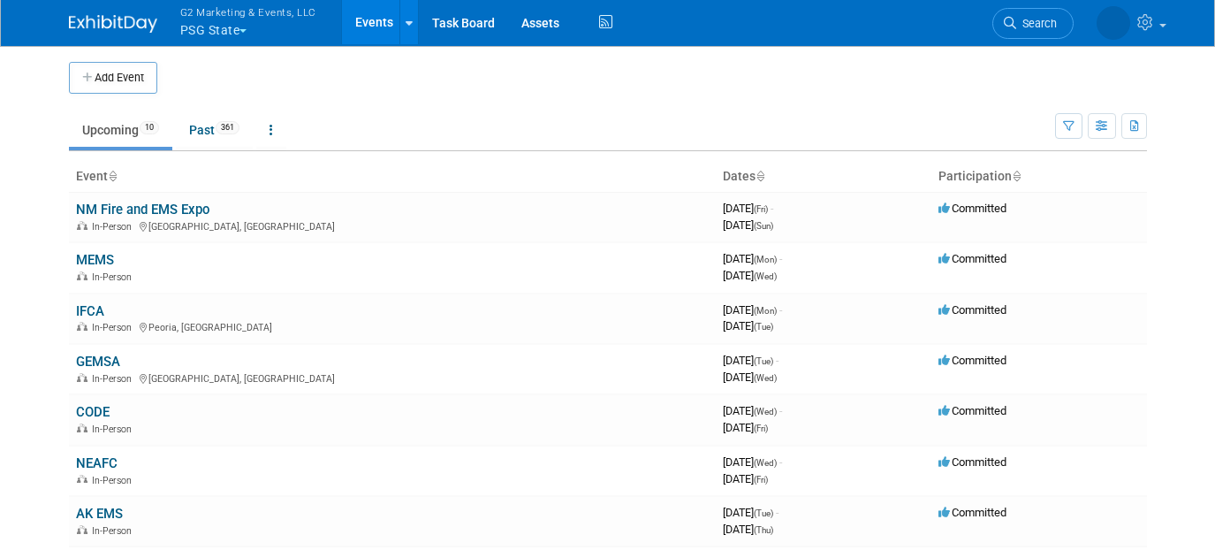 This screenshot has height=550, width=1215. Describe the element at coordinates (1114, 23) in the screenshot. I see `img: Laine Butler` at that location.